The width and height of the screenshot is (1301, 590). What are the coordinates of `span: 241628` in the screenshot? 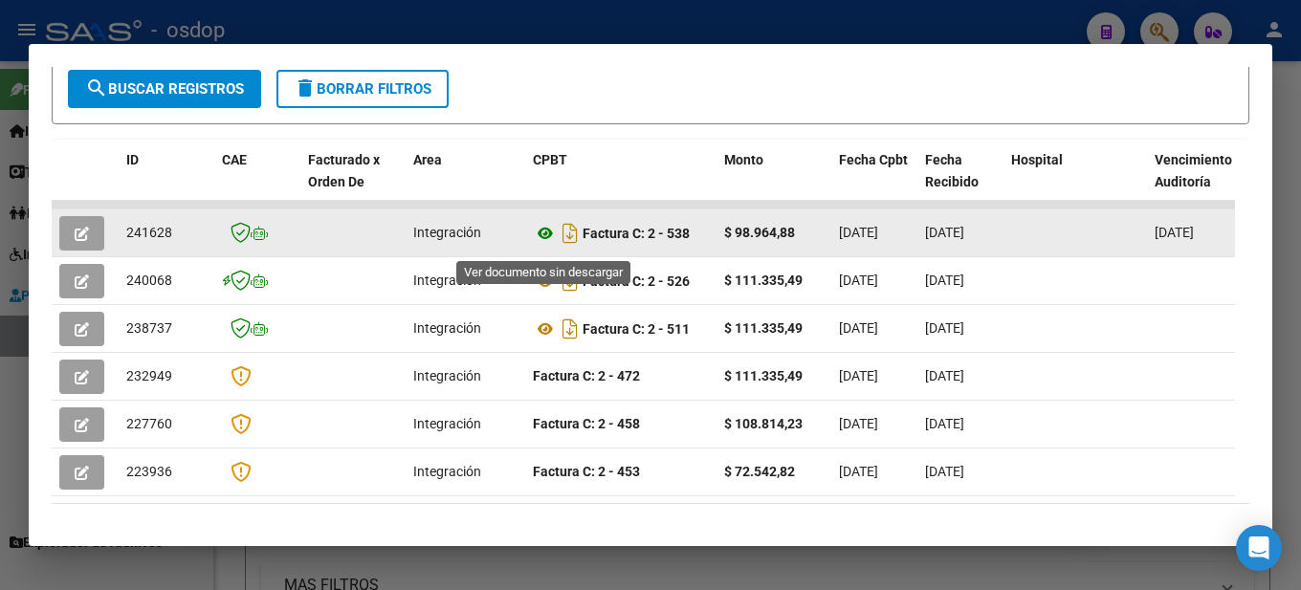 It's located at (149, 232).